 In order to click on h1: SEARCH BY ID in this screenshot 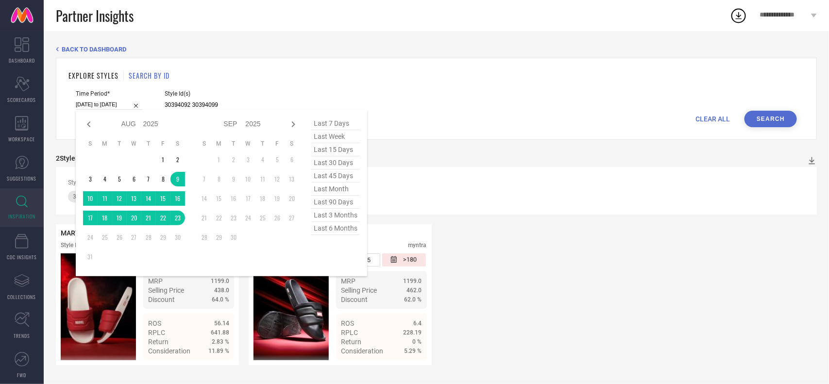, I will do `click(149, 75)`.